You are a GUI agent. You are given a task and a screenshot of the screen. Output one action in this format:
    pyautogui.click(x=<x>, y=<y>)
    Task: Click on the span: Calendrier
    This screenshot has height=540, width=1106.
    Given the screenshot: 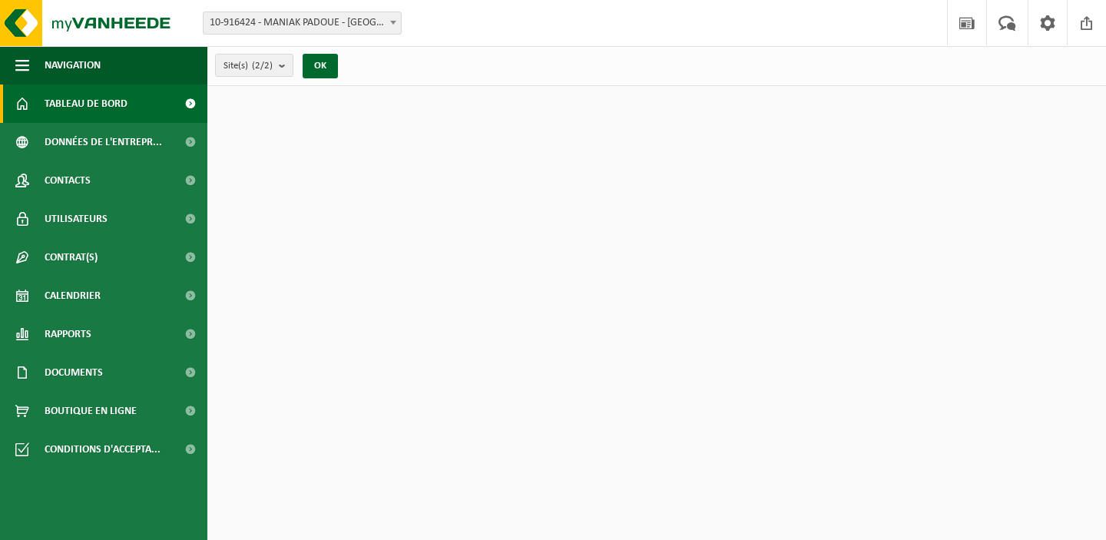 What is the action you would take?
    pyautogui.click(x=72, y=296)
    